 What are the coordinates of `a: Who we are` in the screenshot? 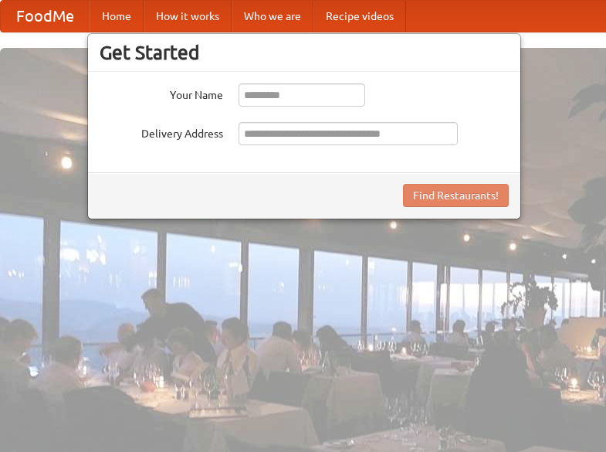 It's located at (273, 16).